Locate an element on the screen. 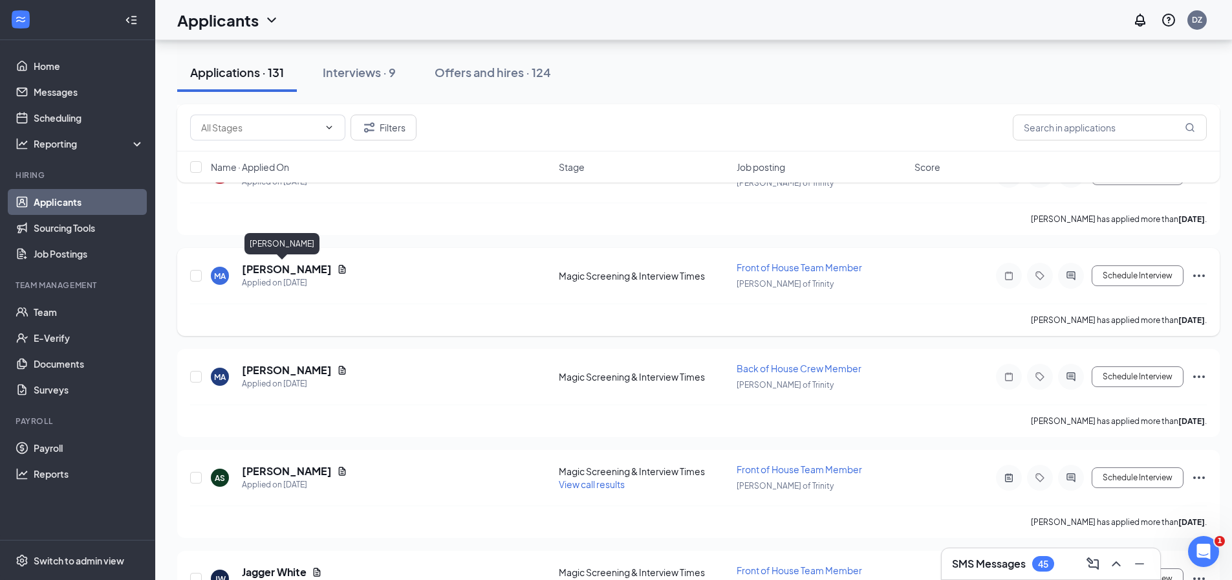  a: Job Postings is located at coordinates (89, 254).